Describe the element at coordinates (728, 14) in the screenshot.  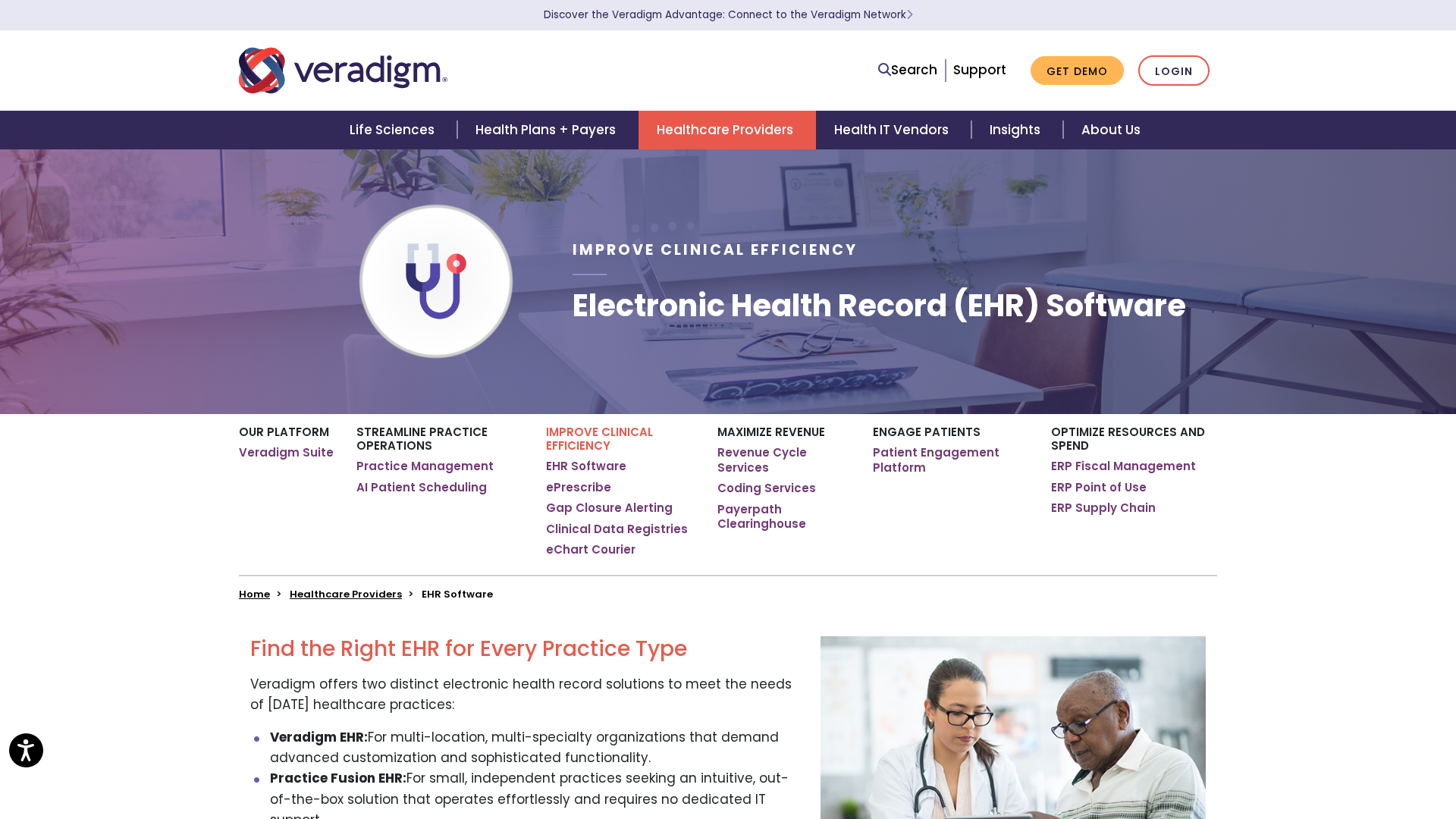
I see `a: Discover the Veradigm Advantage: Connect to the Veradigm NetworkLearn More` at that location.